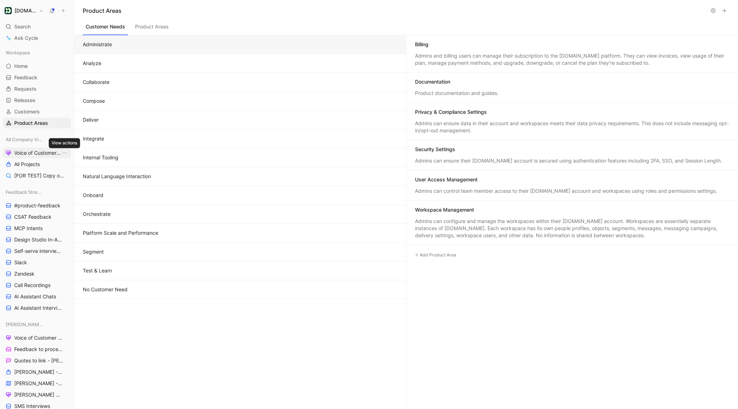 The width and height of the screenshot is (738, 409). Describe the element at coordinates (27, 112) in the screenshot. I see `span: Customers` at that location.